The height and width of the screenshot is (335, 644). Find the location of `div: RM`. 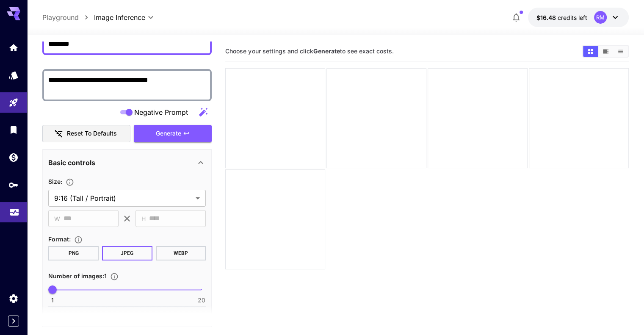

div: RM is located at coordinates (601, 17).